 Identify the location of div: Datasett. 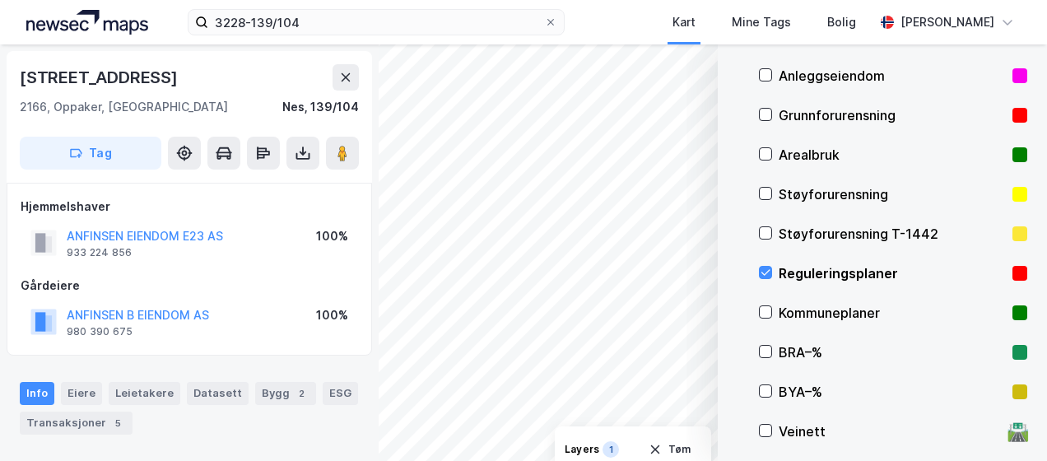
(217, 394).